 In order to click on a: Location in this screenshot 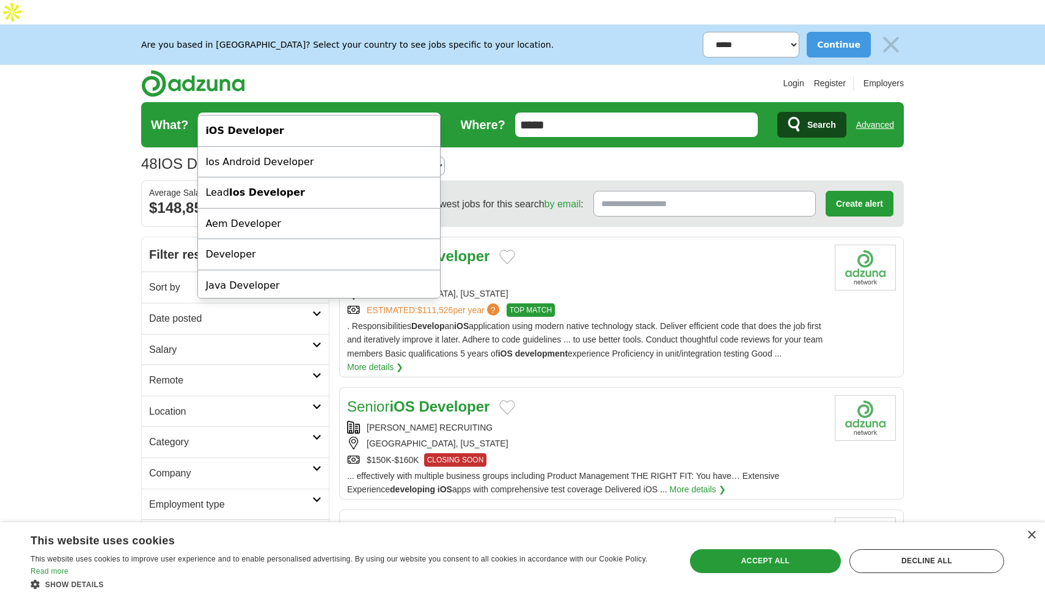, I will do `click(235, 411)`.